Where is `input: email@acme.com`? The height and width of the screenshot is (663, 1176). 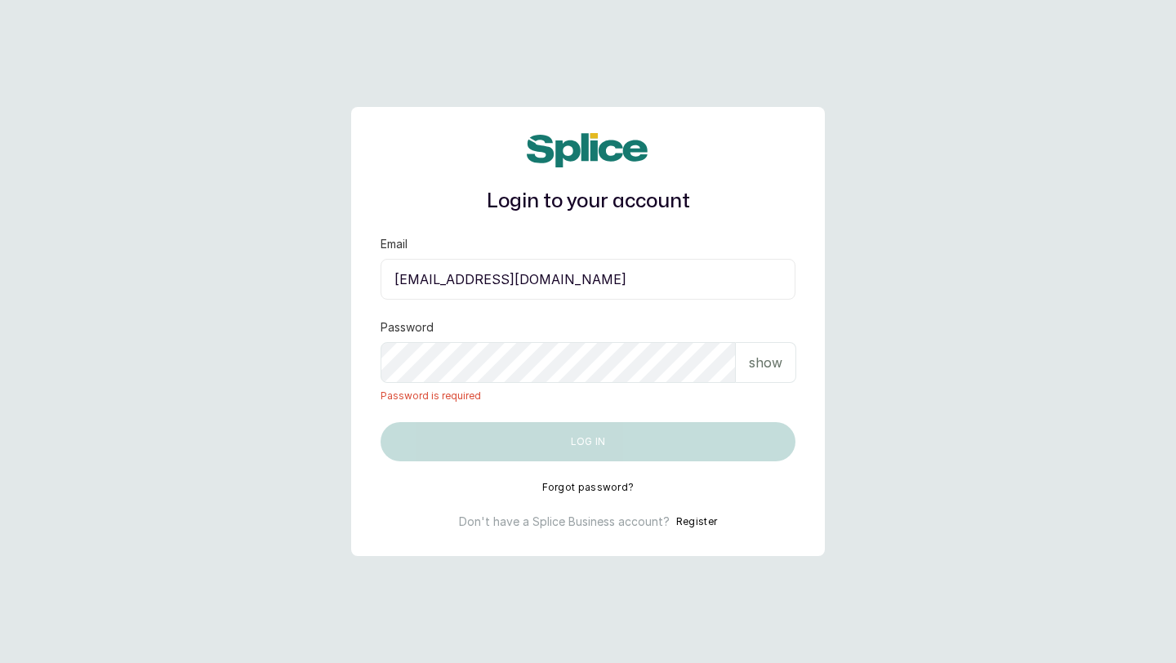 input: email@acme.com is located at coordinates (588, 279).